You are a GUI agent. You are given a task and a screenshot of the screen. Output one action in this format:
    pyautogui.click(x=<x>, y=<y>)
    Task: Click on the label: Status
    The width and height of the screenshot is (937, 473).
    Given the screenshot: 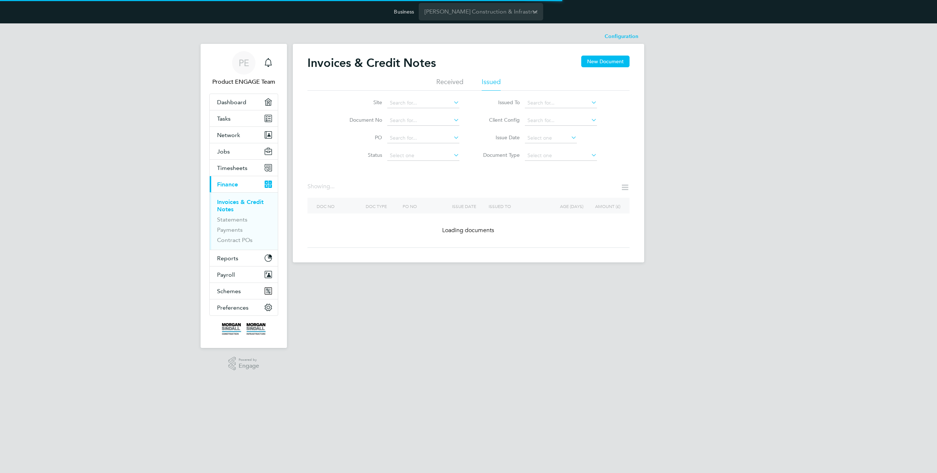 What is the action you would take?
    pyautogui.click(x=361, y=155)
    